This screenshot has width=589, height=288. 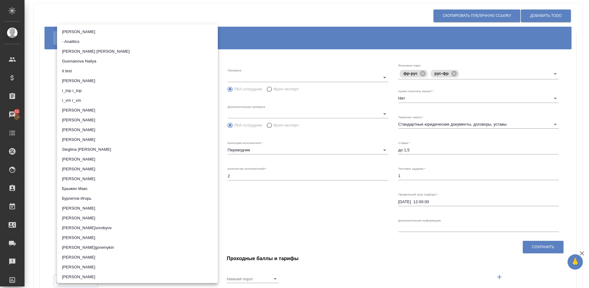 I want to click on li: - Analitics, so click(x=137, y=42).